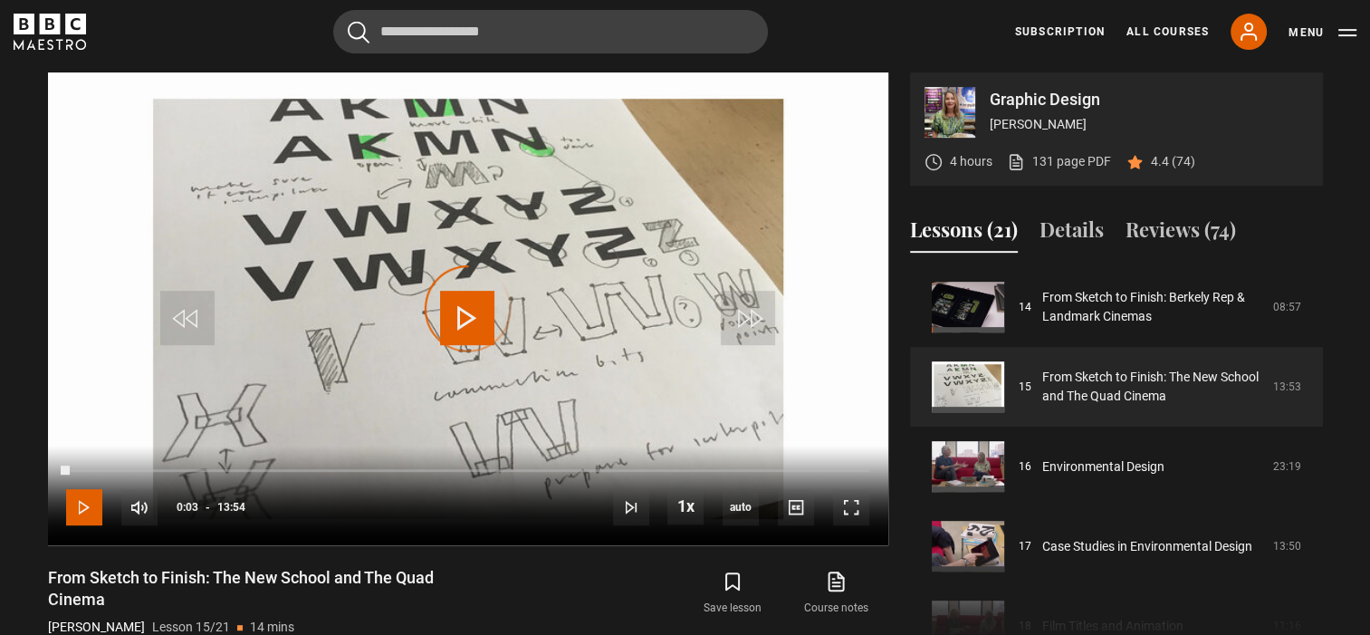 The height and width of the screenshot is (635, 1370). I want to click on button: Toggle navigation, so click(1322, 33).